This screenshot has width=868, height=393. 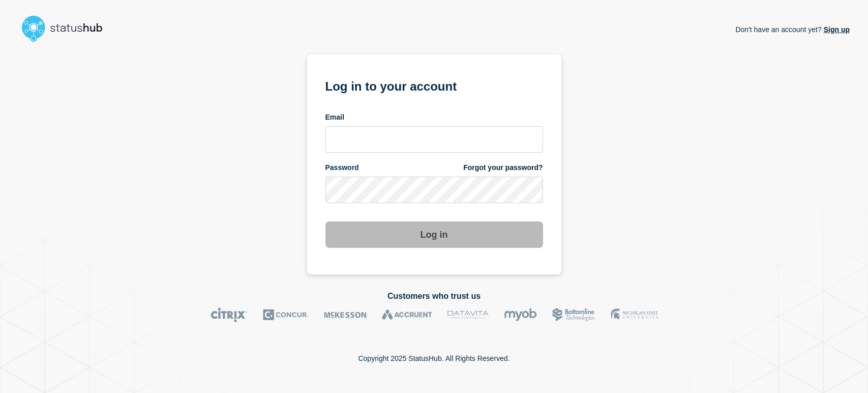 What do you see at coordinates (286, 314) in the screenshot?
I see `img: Concur logo` at bounding box center [286, 314].